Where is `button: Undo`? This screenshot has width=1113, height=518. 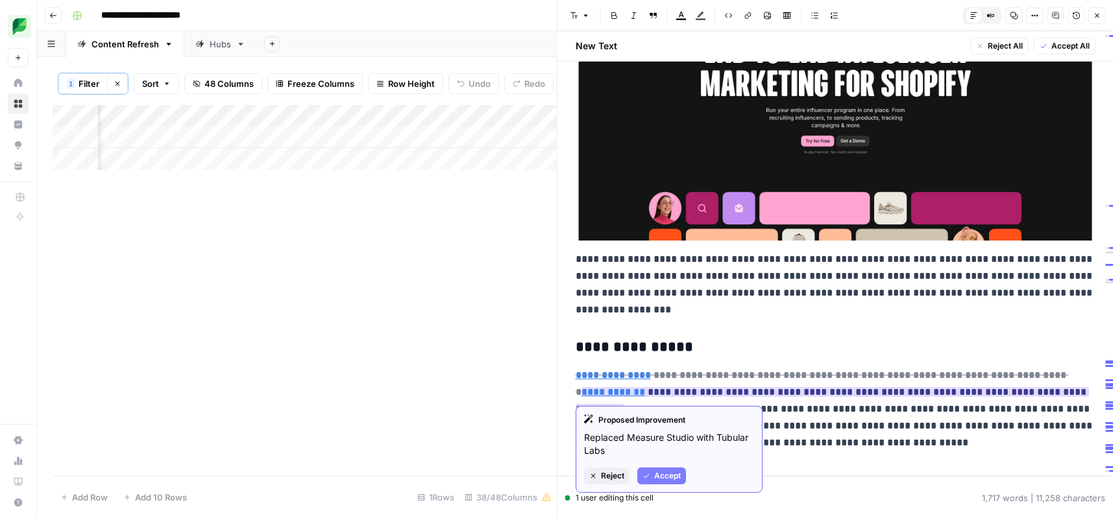 button: Undo is located at coordinates (474, 84).